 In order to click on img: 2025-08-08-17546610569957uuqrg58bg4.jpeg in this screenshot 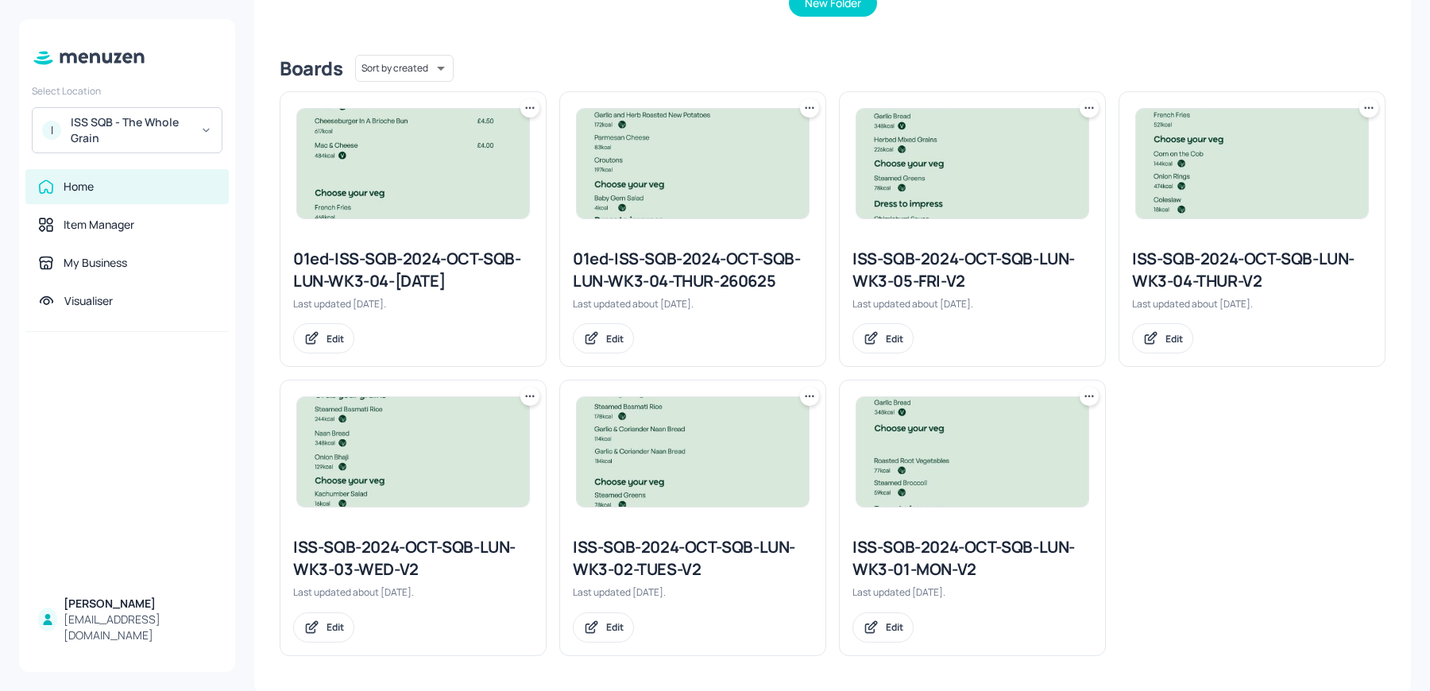, I will do `click(693, 452)`.